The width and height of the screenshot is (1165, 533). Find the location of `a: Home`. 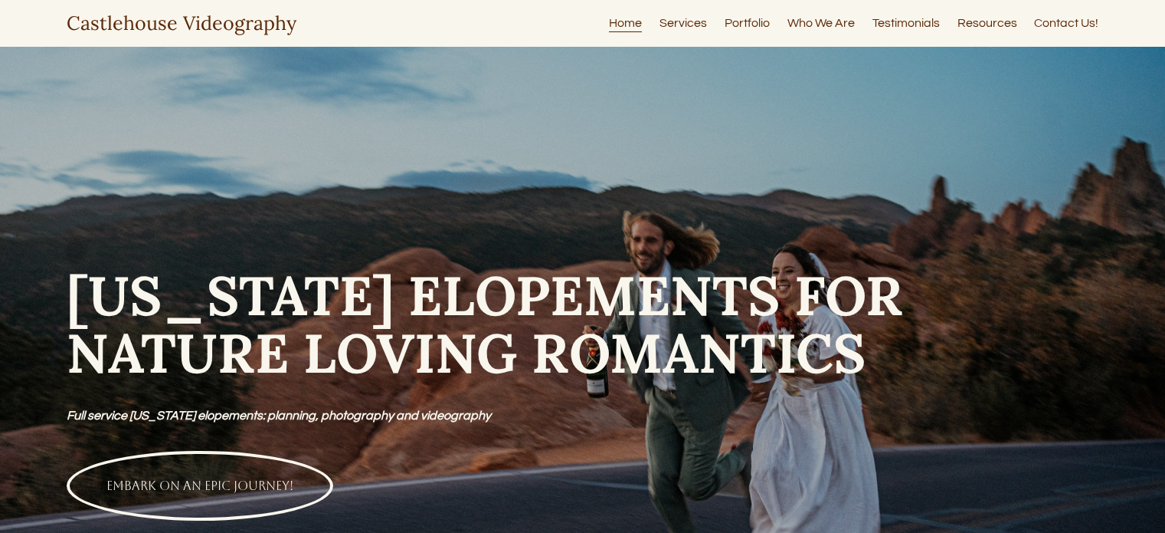

a: Home is located at coordinates (625, 23).